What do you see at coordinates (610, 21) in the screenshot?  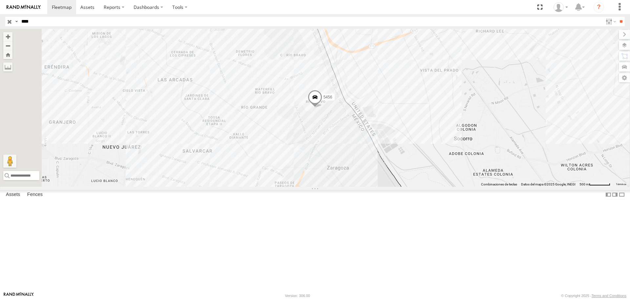 I see `label: Search Filter Options` at bounding box center [610, 21].